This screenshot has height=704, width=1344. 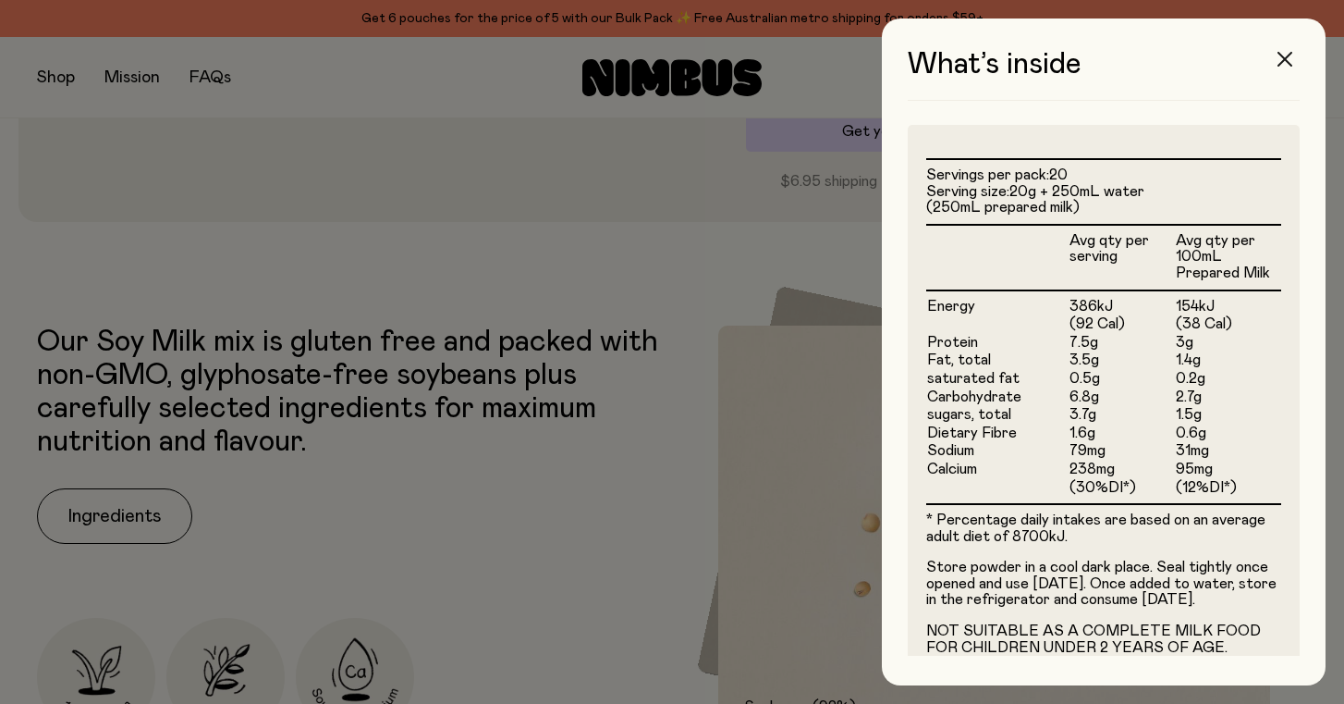 What do you see at coordinates (1104, 200) in the screenshot?
I see `li: Serving size:` at bounding box center [1104, 200].